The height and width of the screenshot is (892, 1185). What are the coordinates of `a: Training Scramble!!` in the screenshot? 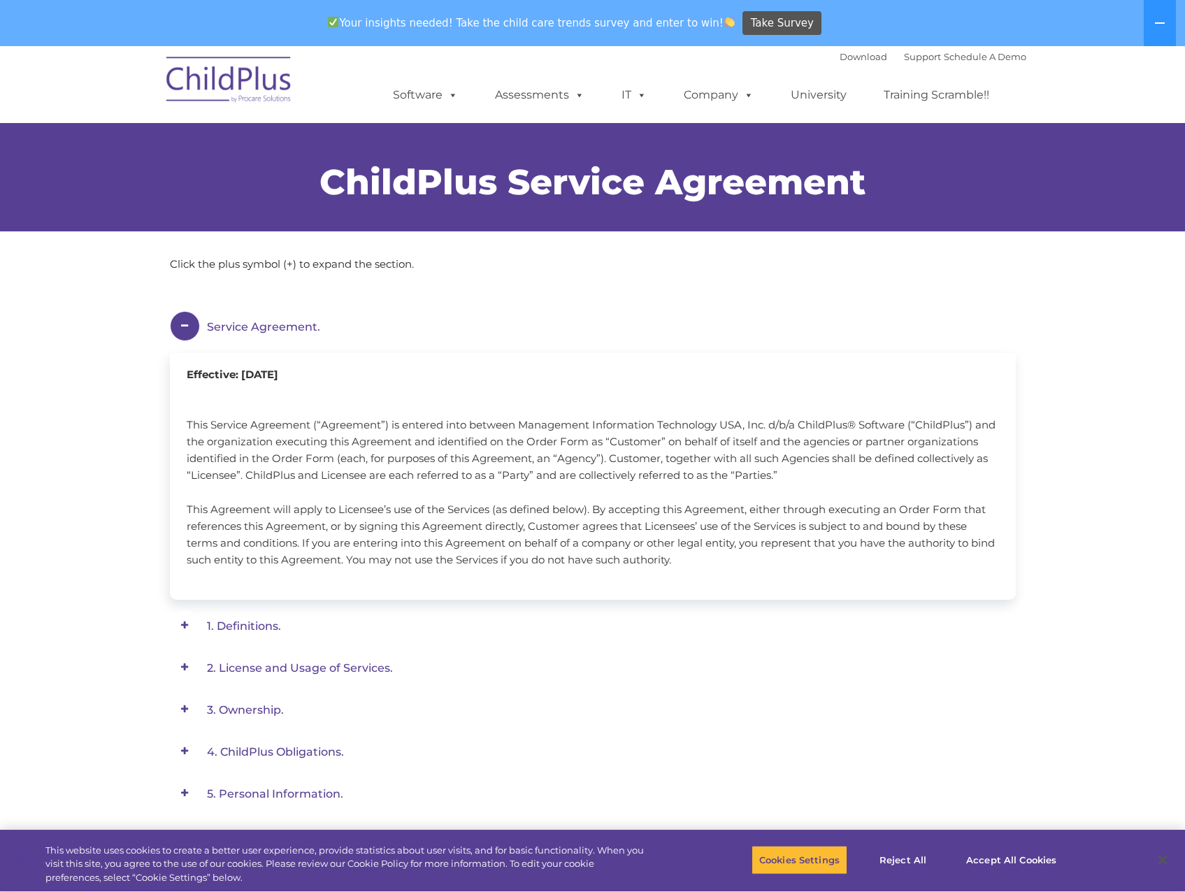 It's located at (936, 95).